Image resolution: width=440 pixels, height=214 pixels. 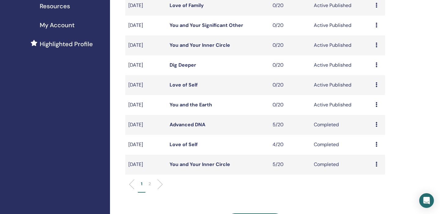 What do you see at coordinates (183, 65) in the screenshot?
I see `a: Dig Deeper` at bounding box center [183, 65].